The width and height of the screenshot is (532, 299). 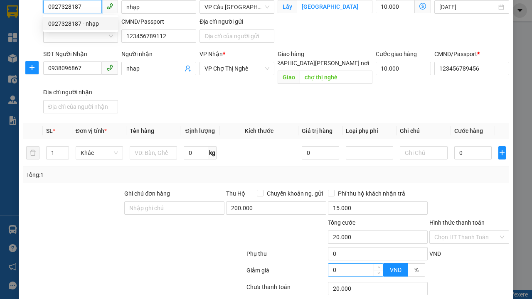 I want to click on span: VP Nhận, so click(x=211, y=54).